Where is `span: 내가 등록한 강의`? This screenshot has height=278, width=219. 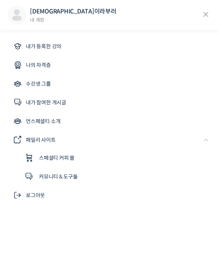
span: 내가 등록한 강의 is located at coordinates (43, 46).